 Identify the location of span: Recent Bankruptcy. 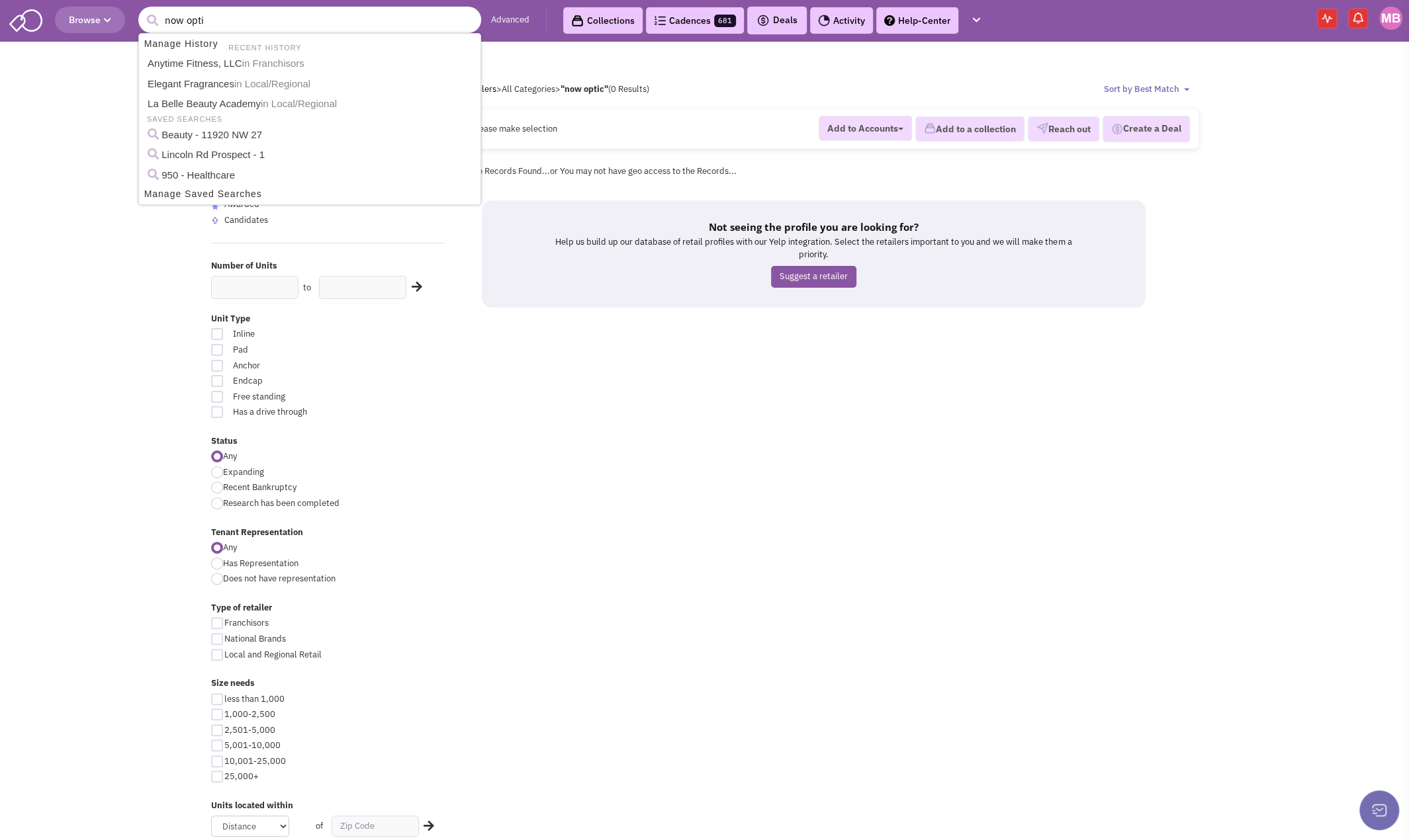
(259, 487).